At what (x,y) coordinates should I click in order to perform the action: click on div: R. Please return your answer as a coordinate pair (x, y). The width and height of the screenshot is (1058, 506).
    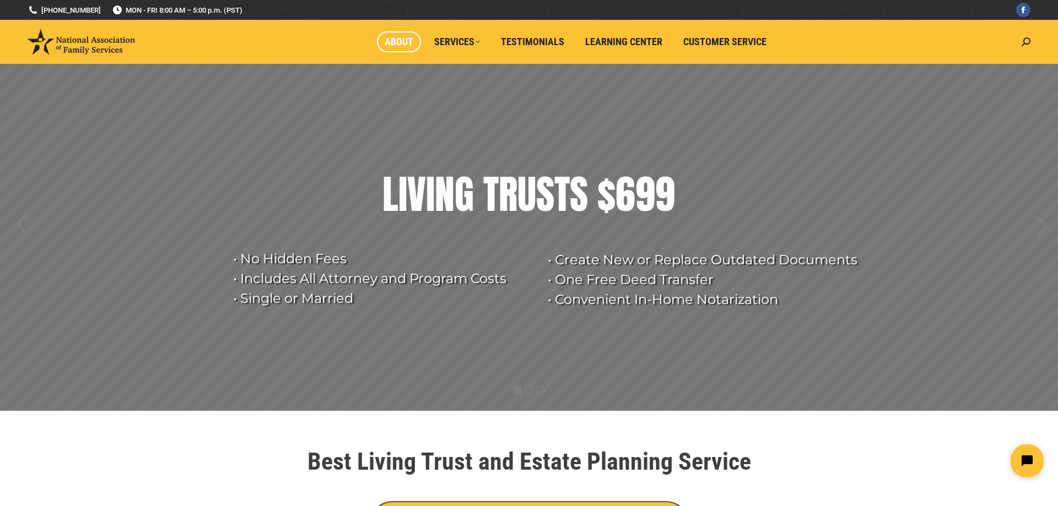
    Looking at the image, I should click on (508, 194).